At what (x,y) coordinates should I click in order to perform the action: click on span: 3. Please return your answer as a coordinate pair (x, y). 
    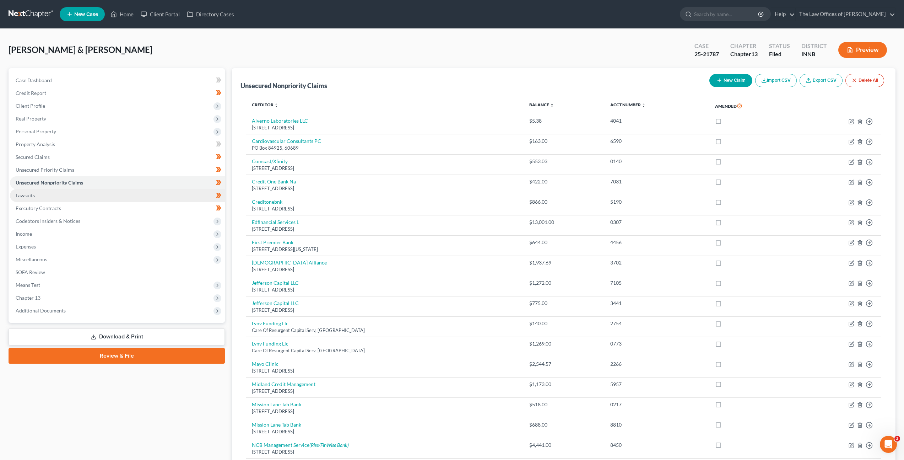
    Looking at the image, I should click on (898, 438).